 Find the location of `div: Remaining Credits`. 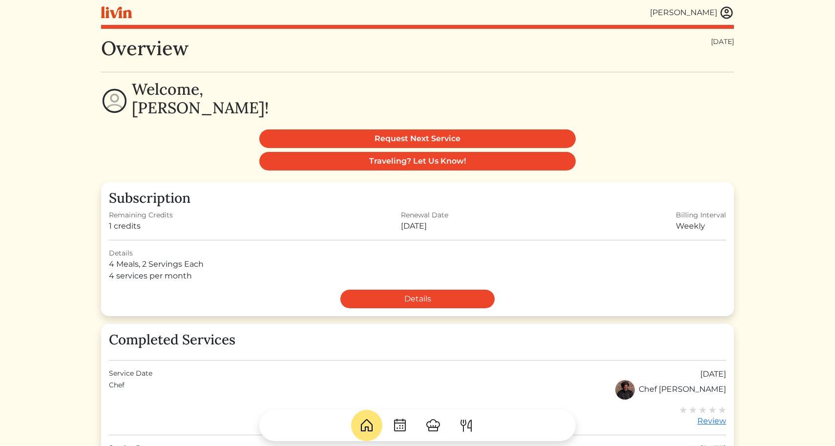

div: Remaining Credits is located at coordinates (141, 215).